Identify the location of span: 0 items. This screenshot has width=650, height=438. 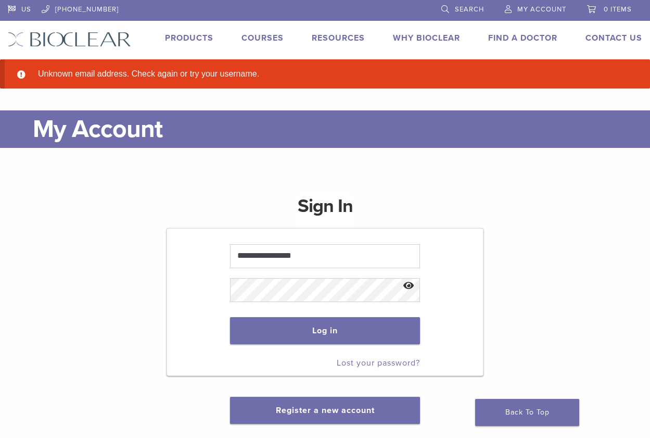
(618, 9).